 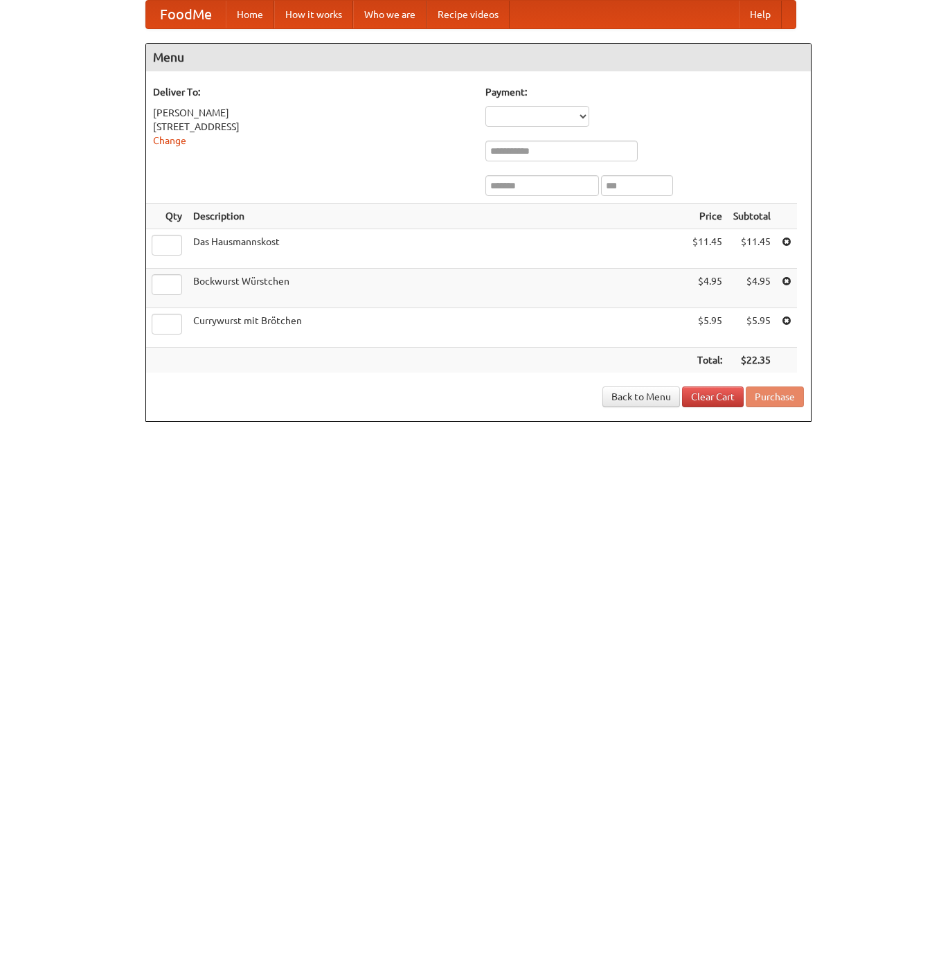 I want to click on button: Purchase, so click(x=775, y=397).